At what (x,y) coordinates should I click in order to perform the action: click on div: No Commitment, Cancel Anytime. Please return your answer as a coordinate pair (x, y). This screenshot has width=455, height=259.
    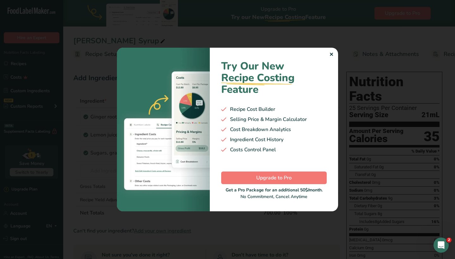
    Looking at the image, I should click on (274, 193).